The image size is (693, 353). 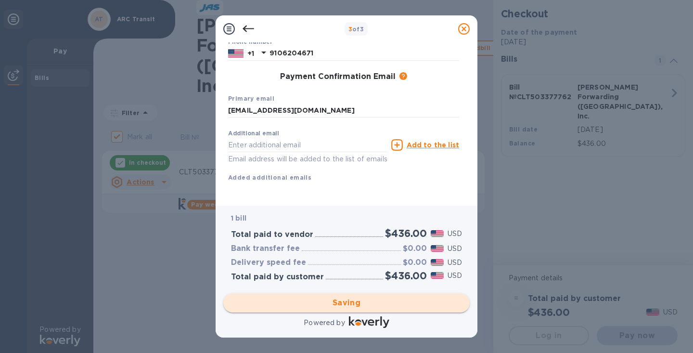 What do you see at coordinates (369, 322) in the screenshot?
I see `img: Logo` at bounding box center [369, 322].